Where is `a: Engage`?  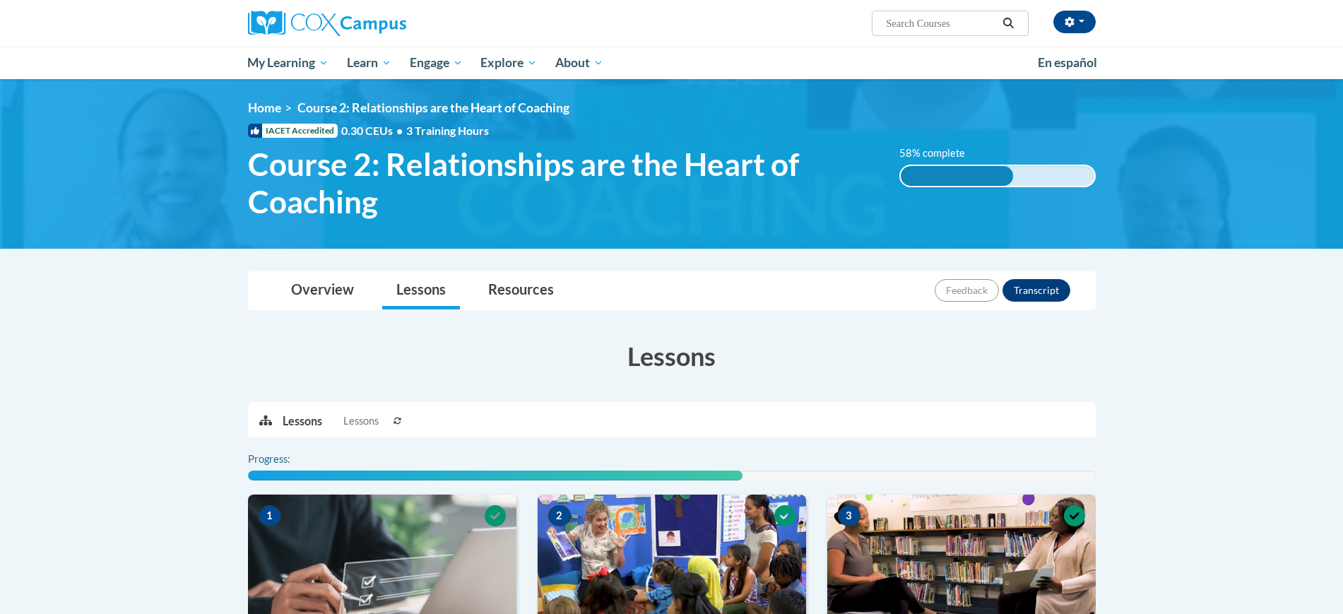
a: Engage is located at coordinates (436, 63).